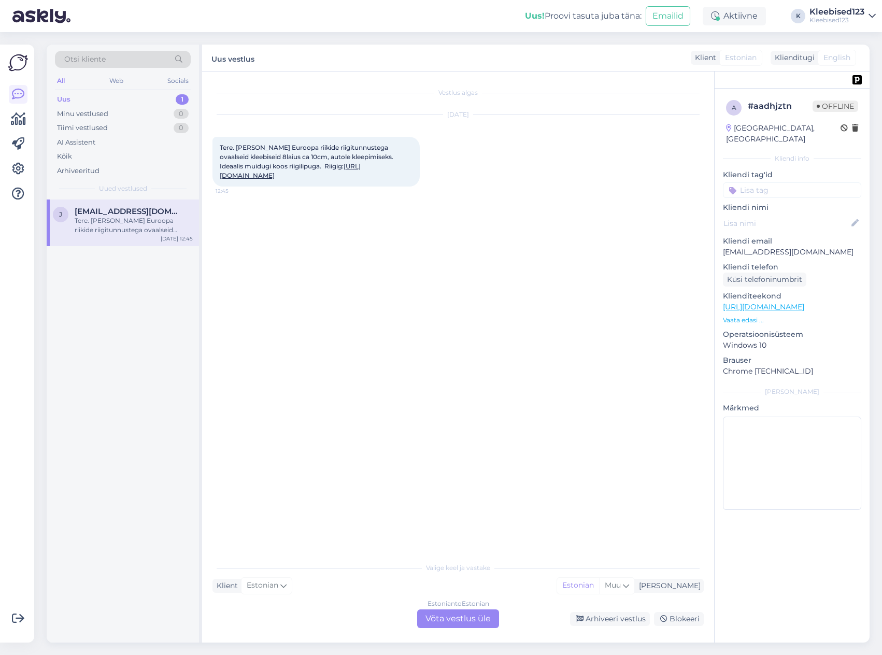 The image size is (882, 655). I want to click on div: Tiimi vestlused, so click(82, 128).